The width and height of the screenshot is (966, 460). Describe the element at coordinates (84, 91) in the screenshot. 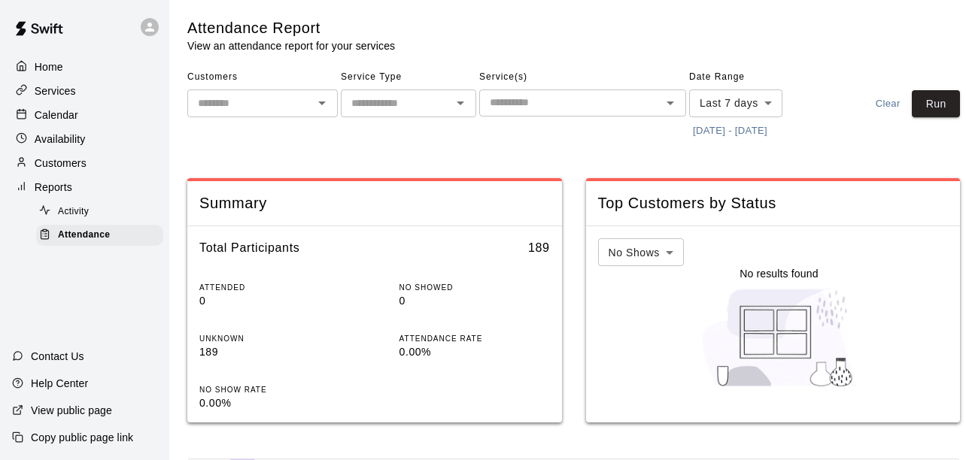

I see `a: Services` at that location.